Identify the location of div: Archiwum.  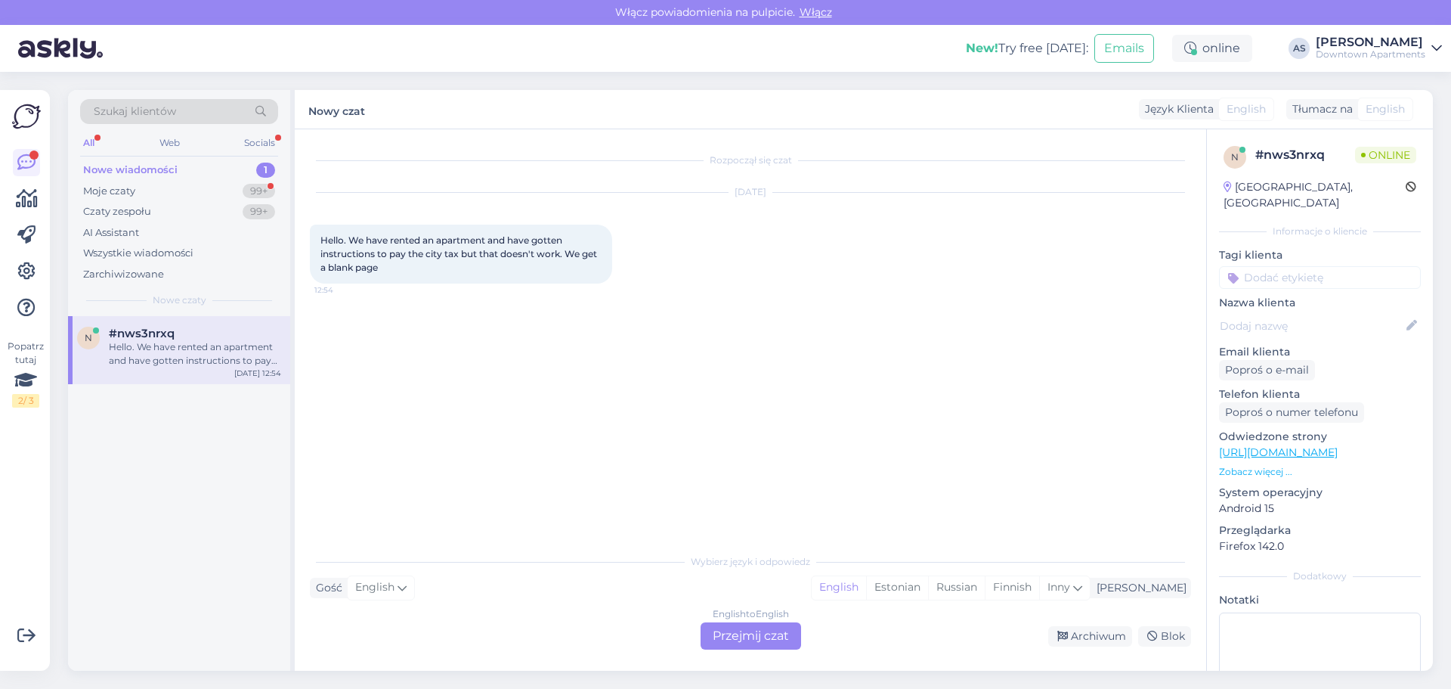
(1090, 636).